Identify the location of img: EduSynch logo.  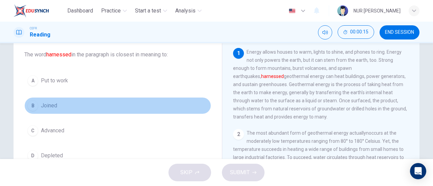
(31, 11).